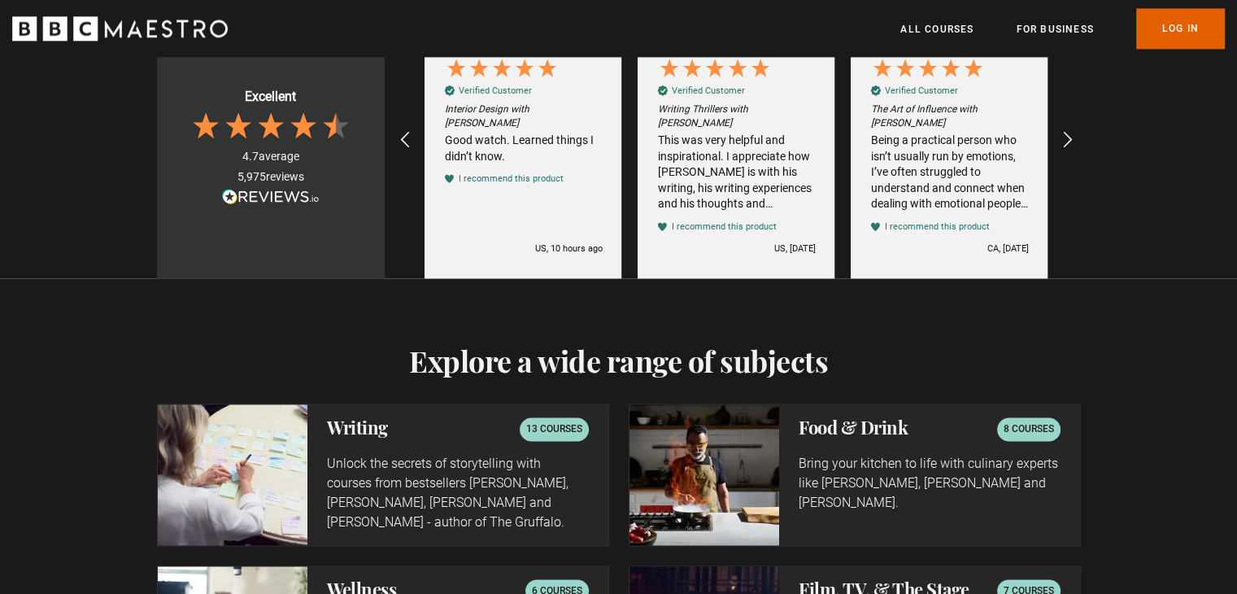 The height and width of the screenshot is (594, 1237). What do you see at coordinates (271, 126) in the screenshot?
I see `div: 4.7 Stars` at bounding box center [271, 126].